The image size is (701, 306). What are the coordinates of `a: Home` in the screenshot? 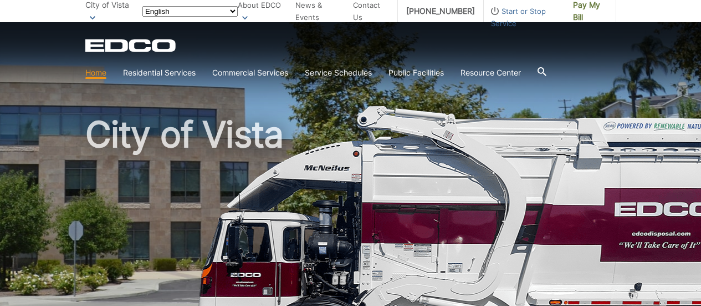 It's located at (96, 73).